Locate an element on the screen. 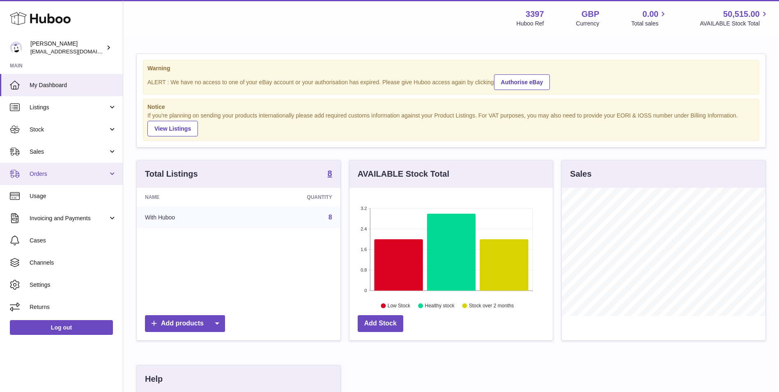 The image size is (779, 392). strong: 8 is located at coordinates (330, 173).